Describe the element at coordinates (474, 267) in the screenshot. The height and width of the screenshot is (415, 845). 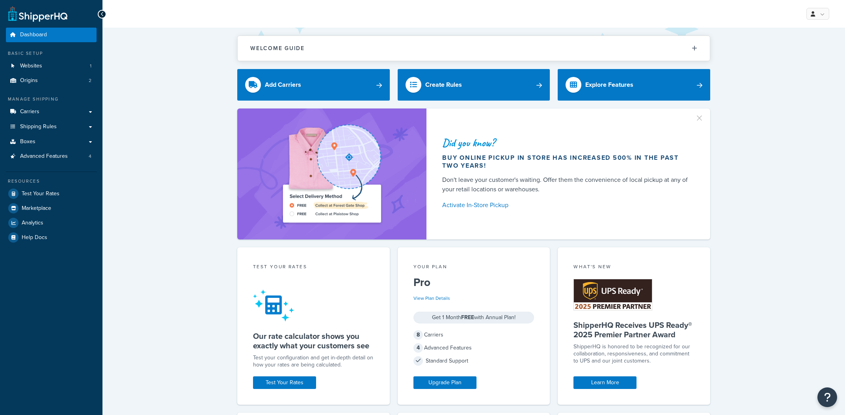
I see `div: Your Plan` at that location.